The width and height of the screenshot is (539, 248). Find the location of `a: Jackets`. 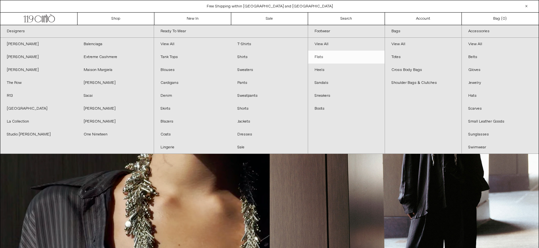

a: Jackets is located at coordinates (269, 122).